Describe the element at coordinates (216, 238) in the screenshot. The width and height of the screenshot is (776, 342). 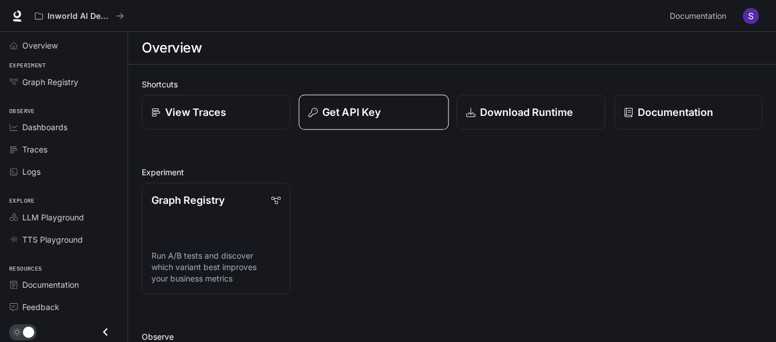
I see `a: Graph RegistryRun A/B tests and discover which variant best improves your business metrics` at that location.